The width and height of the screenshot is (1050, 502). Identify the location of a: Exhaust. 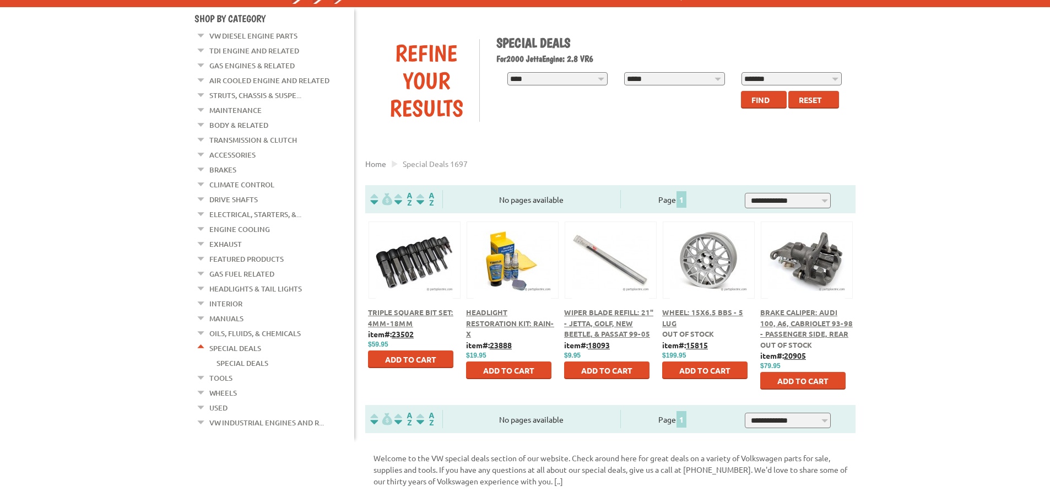
(225, 244).